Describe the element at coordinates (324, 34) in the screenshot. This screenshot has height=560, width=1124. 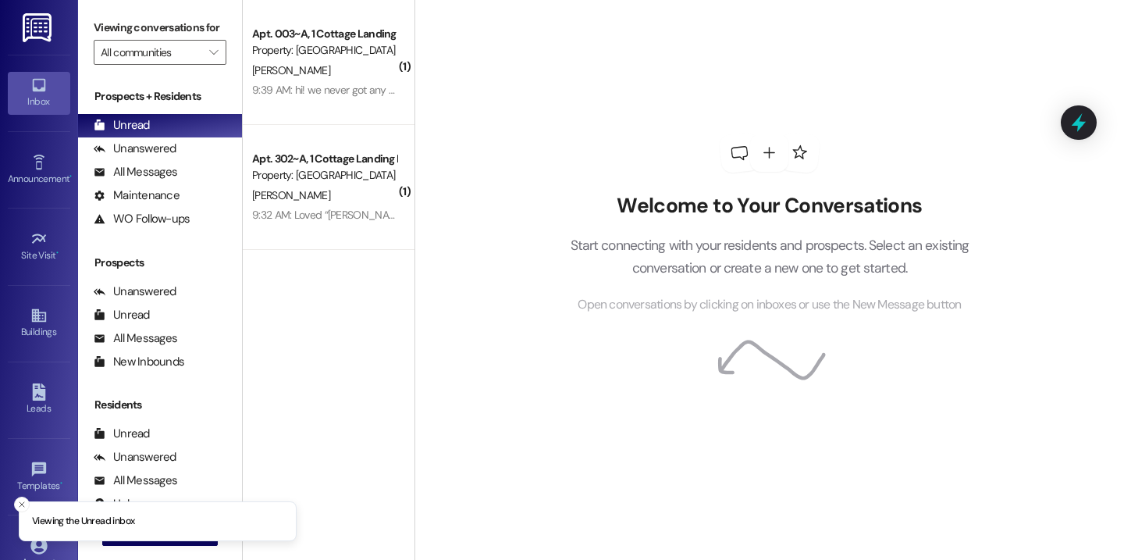
I see `div: Apt. 003~A, 1 Cottage Landing Properties LLC` at that location.